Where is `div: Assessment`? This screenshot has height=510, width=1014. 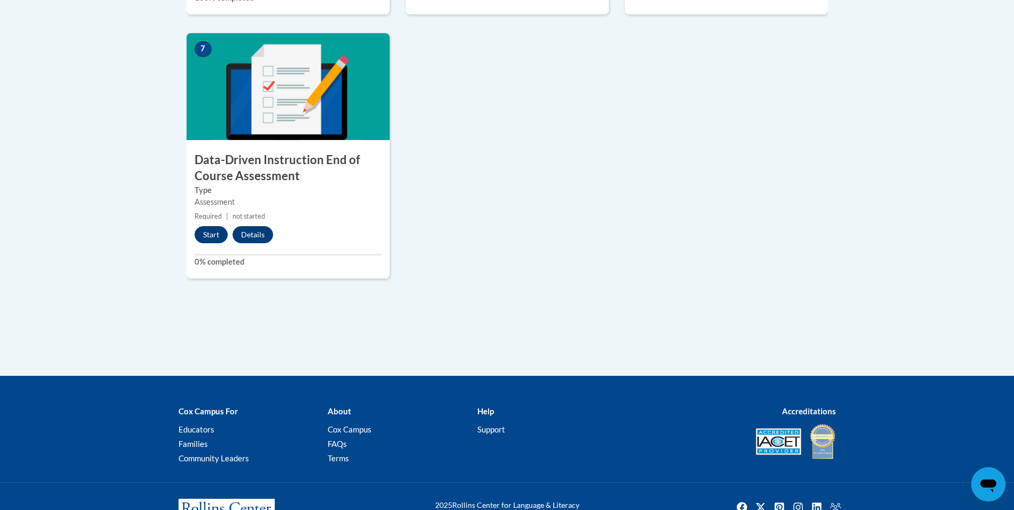
div: Assessment is located at coordinates (288, 202).